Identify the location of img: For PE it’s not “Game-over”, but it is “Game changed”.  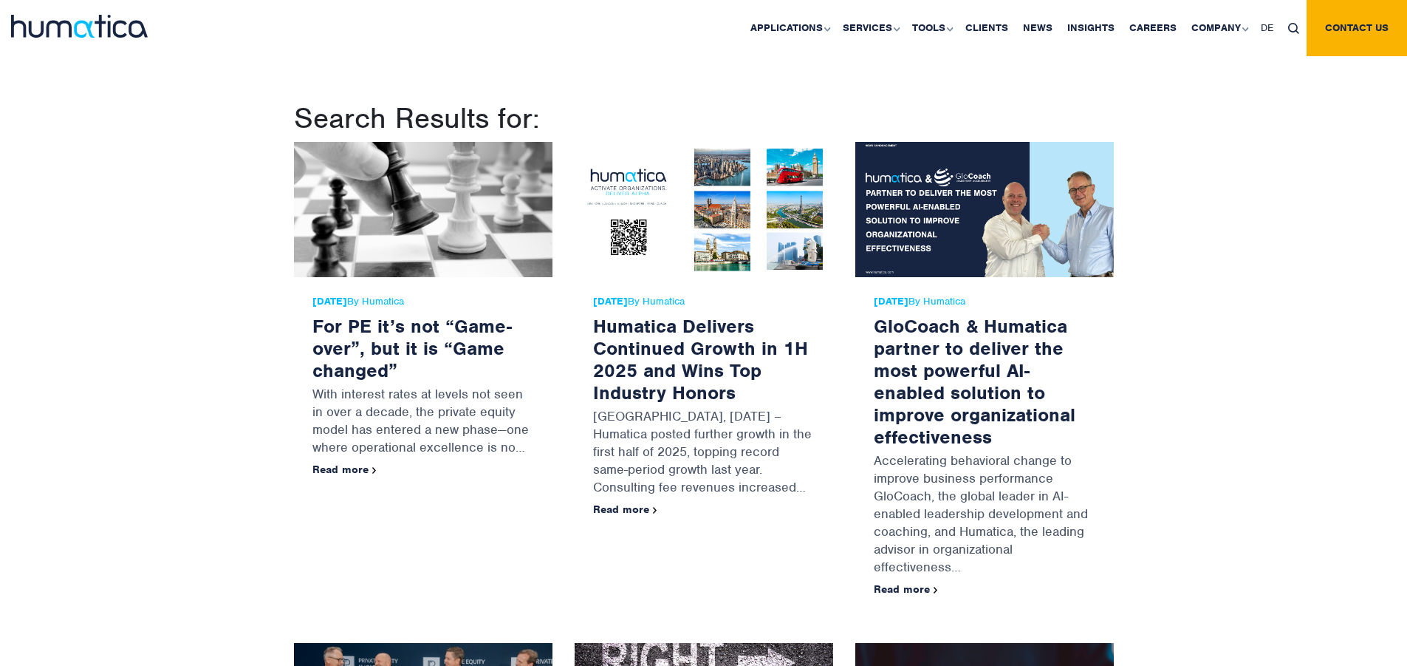
(423, 209).